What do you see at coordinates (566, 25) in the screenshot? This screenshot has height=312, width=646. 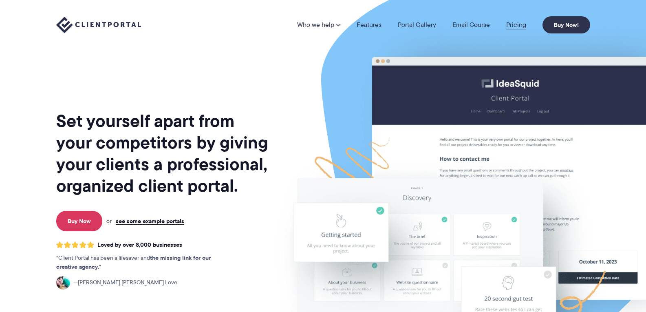 I see `a: Buy Now!` at bounding box center [566, 25].